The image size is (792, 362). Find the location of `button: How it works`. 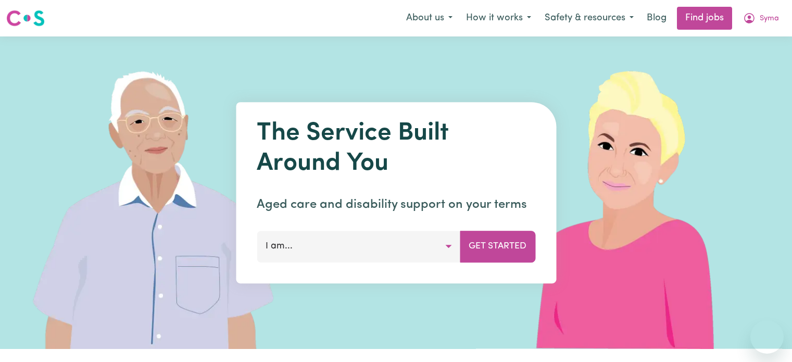

button: How it works is located at coordinates (498, 18).